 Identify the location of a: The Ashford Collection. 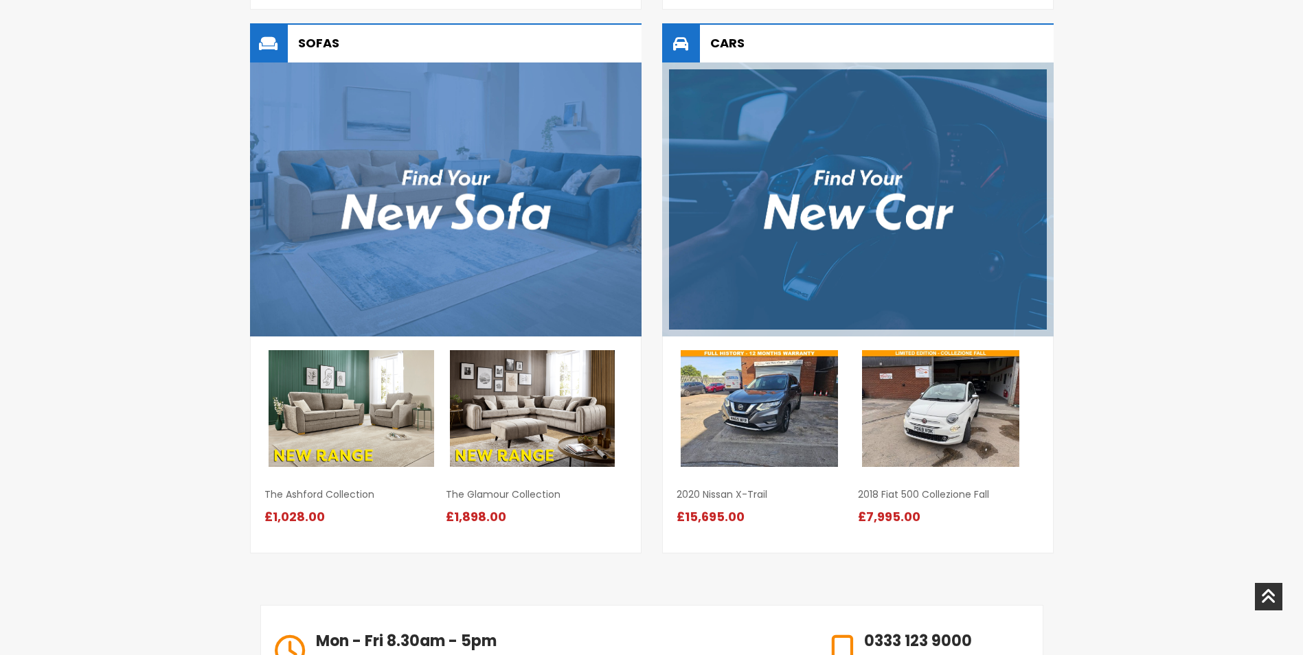
(355, 495).